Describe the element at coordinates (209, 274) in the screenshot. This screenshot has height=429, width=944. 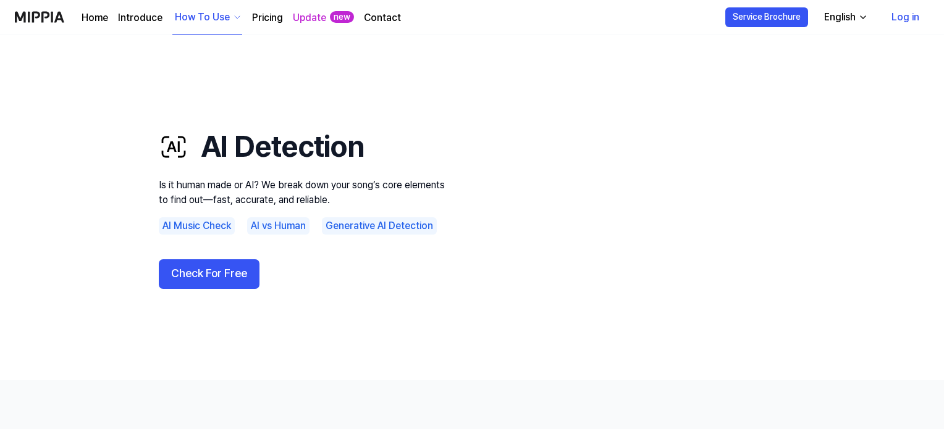
I see `a: Check For Free` at that location.